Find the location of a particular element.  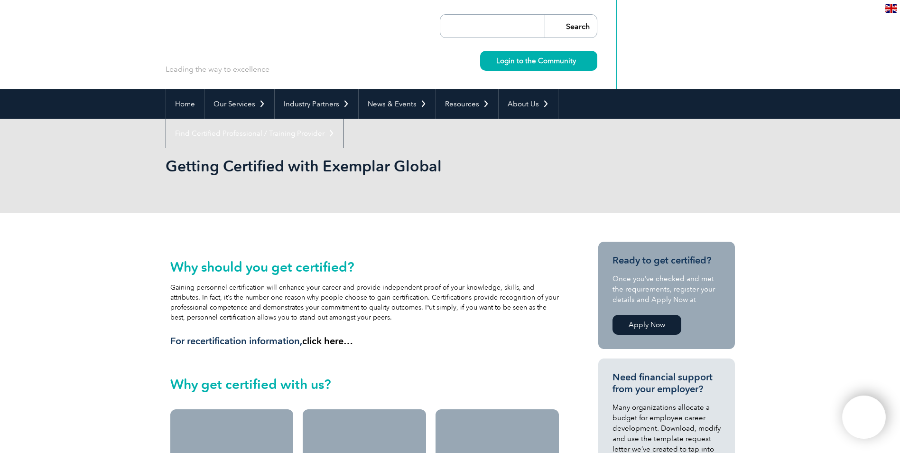

h3: Ready to get certified? is located at coordinates (667, 260).